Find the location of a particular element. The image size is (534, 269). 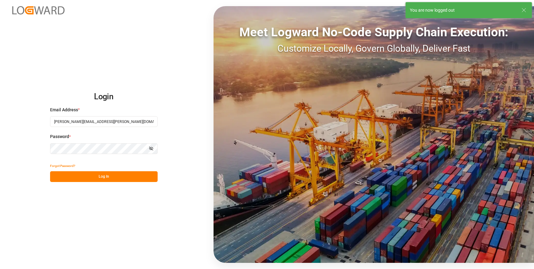

div: Customize Locally, Govern Globally, Deliver Fast is located at coordinates (374, 48).